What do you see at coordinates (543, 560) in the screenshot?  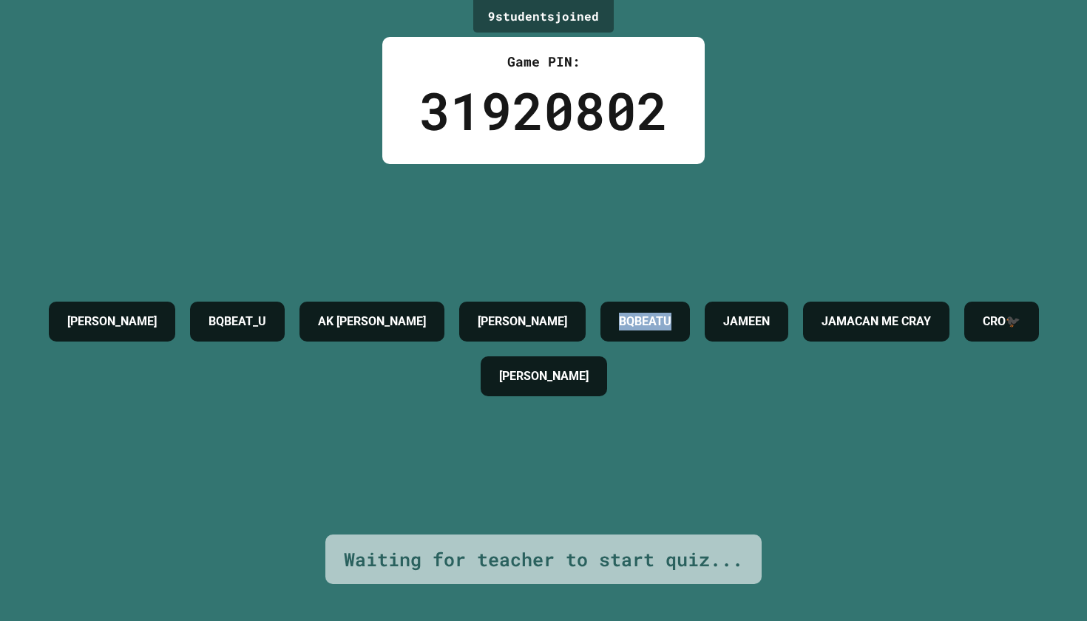 I see `div: Waiting for teacher to start quiz...` at bounding box center [543, 560].